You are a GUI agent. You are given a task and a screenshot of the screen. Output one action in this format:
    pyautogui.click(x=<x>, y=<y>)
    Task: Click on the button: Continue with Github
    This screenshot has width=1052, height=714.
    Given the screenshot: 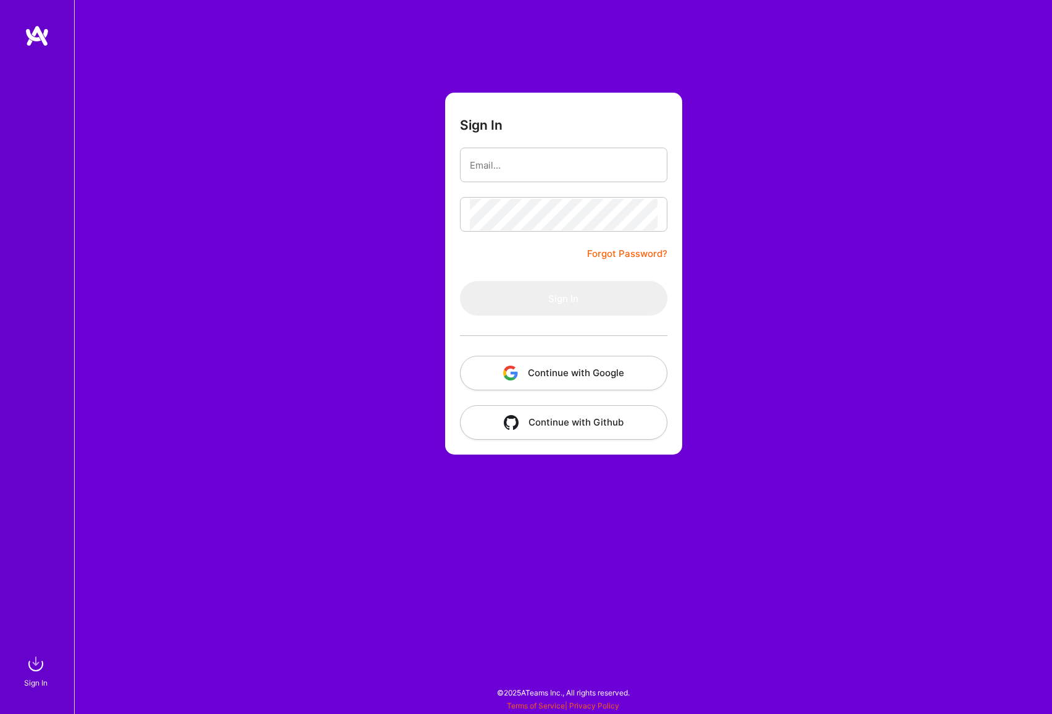 What is the action you would take?
    pyautogui.click(x=564, y=422)
    